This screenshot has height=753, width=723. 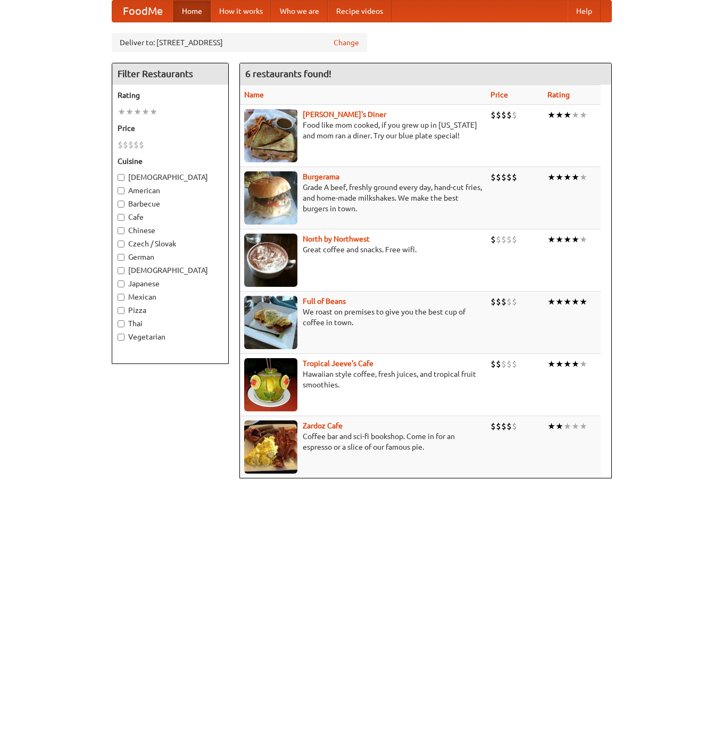 What do you see at coordinates (321, 177) in the screenshot?
I see `b: Burgerama` at bounding box center [321, 177].